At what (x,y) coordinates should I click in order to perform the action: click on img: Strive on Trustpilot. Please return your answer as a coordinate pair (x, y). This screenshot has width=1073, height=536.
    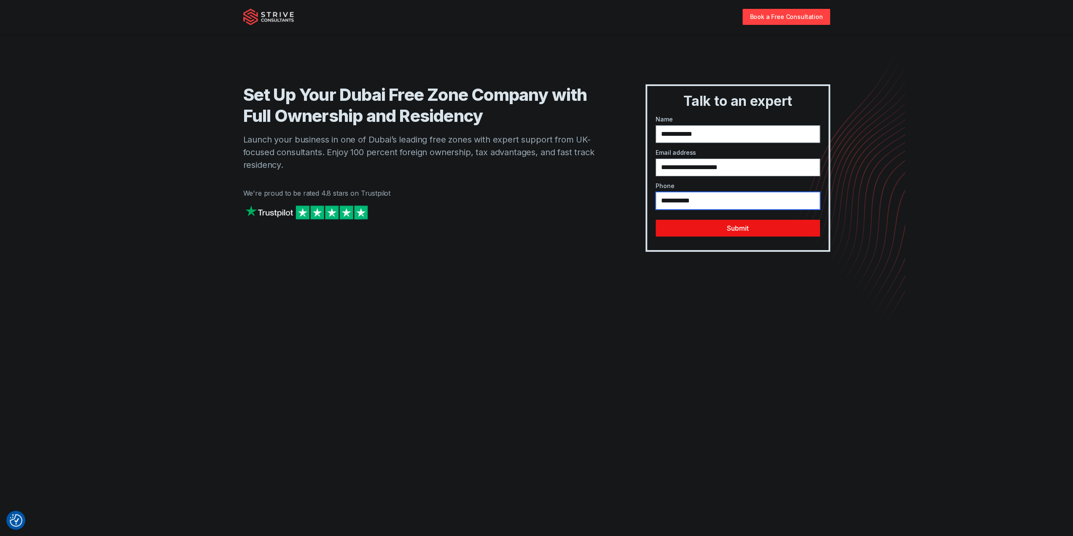
    Looking at the image, I should click on (307, 212).